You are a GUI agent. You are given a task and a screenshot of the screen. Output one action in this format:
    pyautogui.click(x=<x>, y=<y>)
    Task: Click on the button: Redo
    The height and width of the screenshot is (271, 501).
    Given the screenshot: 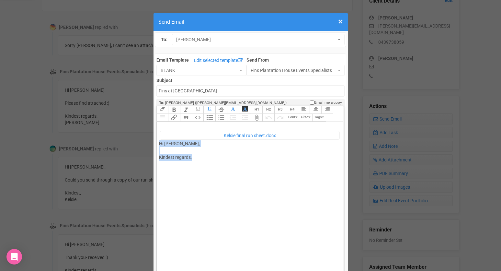 What is the action you would take?
    pyautogui.click(x=280, y=118)
    